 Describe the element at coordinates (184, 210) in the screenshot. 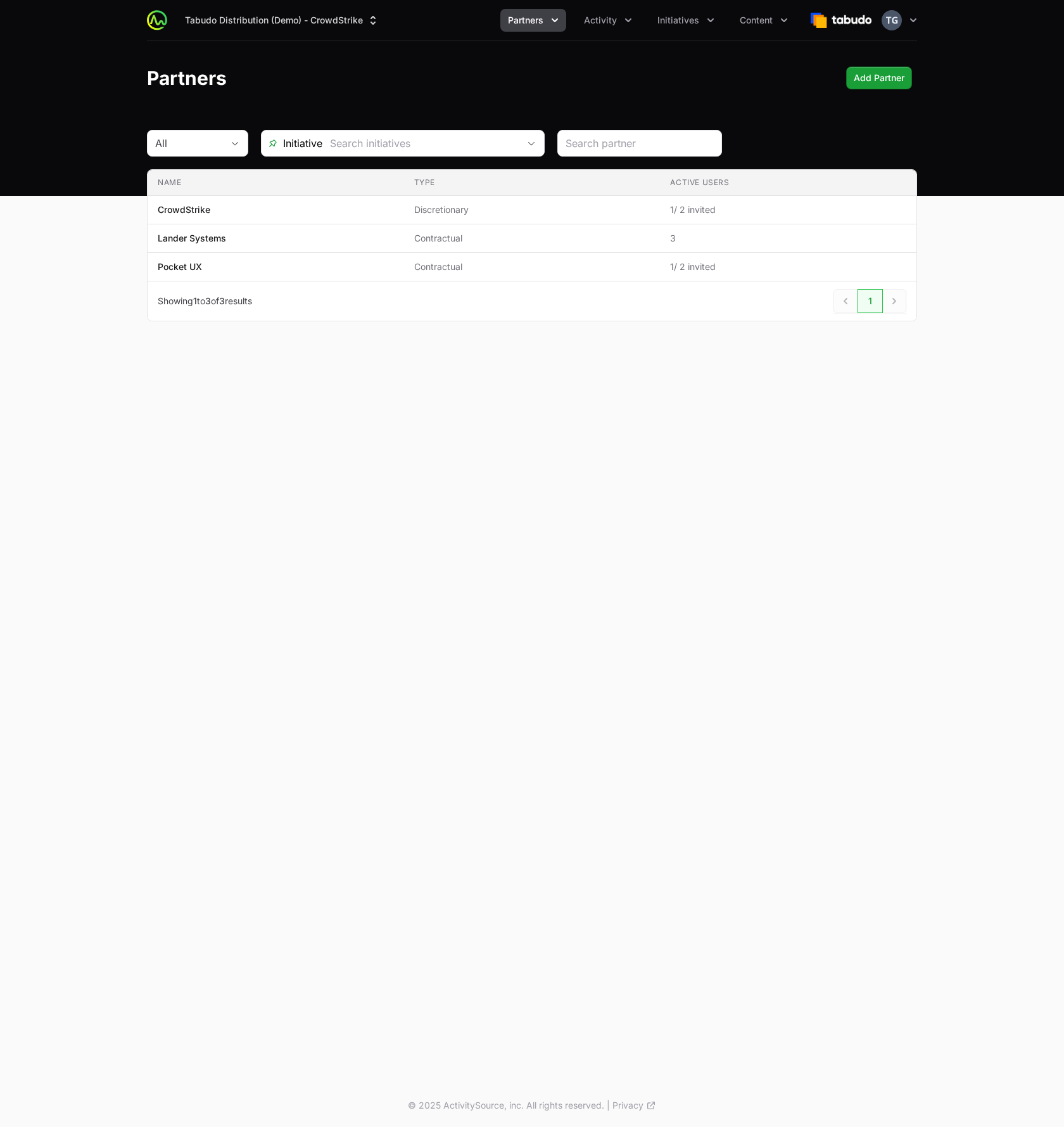

I see `p: CrowdStrike` at that location.